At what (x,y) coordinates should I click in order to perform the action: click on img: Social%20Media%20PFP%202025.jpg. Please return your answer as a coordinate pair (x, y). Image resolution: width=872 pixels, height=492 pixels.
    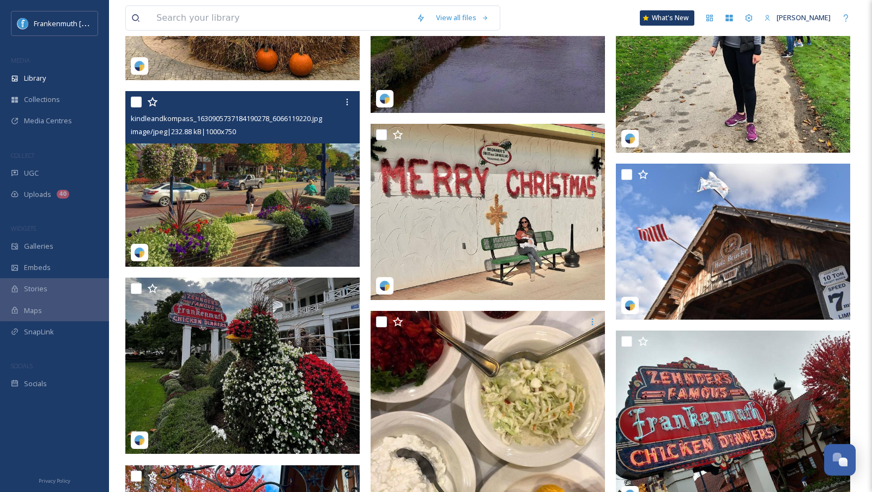
    Looking at the image, I should click on (23, 23).